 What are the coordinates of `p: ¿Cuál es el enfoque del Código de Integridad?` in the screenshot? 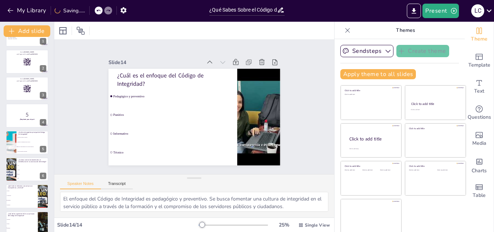 It's located at (172, 79).